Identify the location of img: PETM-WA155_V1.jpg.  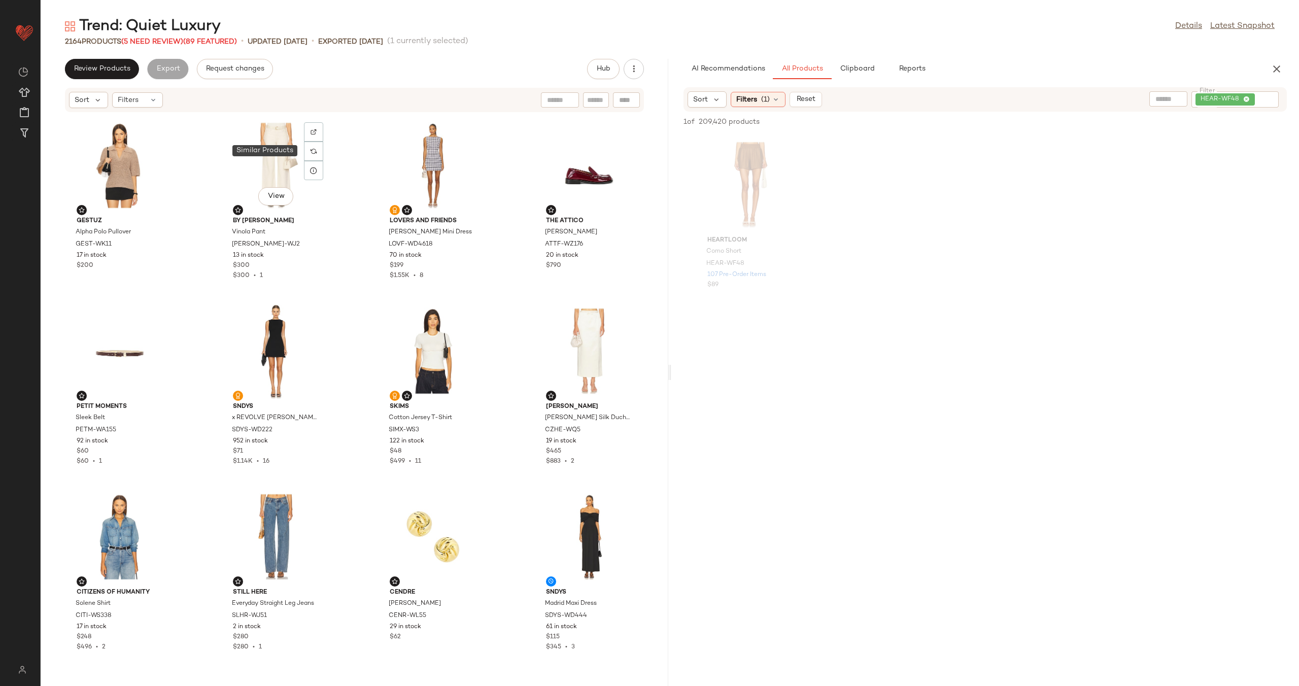
(120, 351).